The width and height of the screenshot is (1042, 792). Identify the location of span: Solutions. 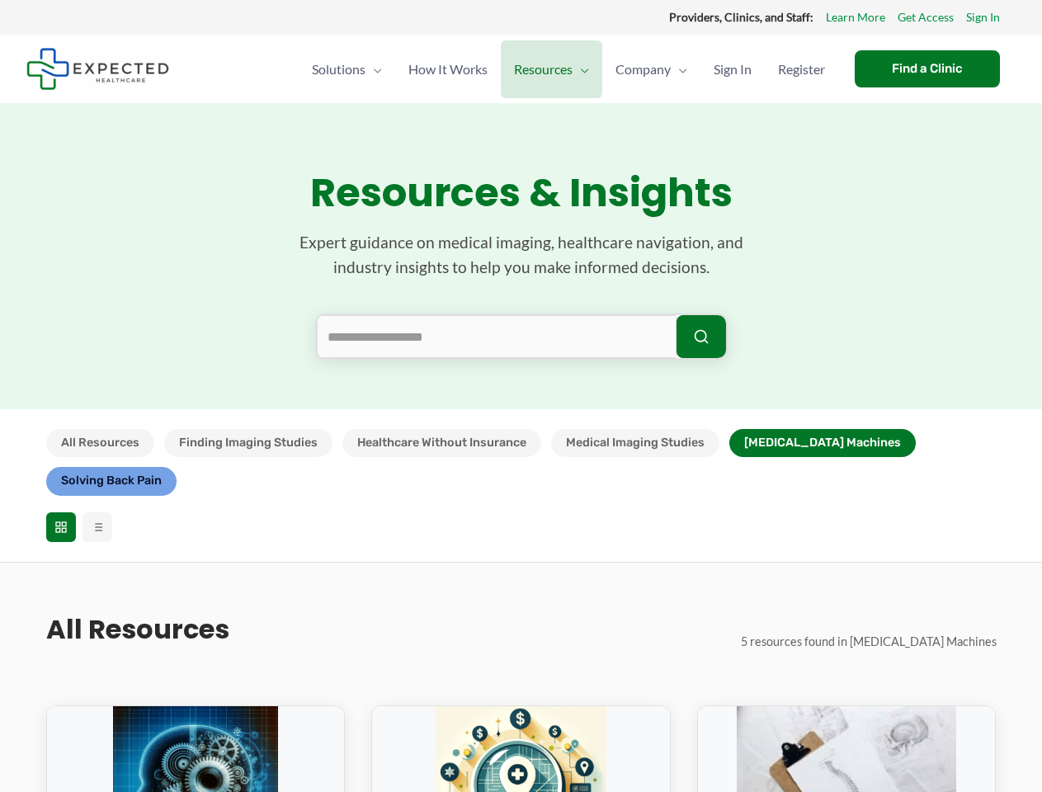
(338, 69).